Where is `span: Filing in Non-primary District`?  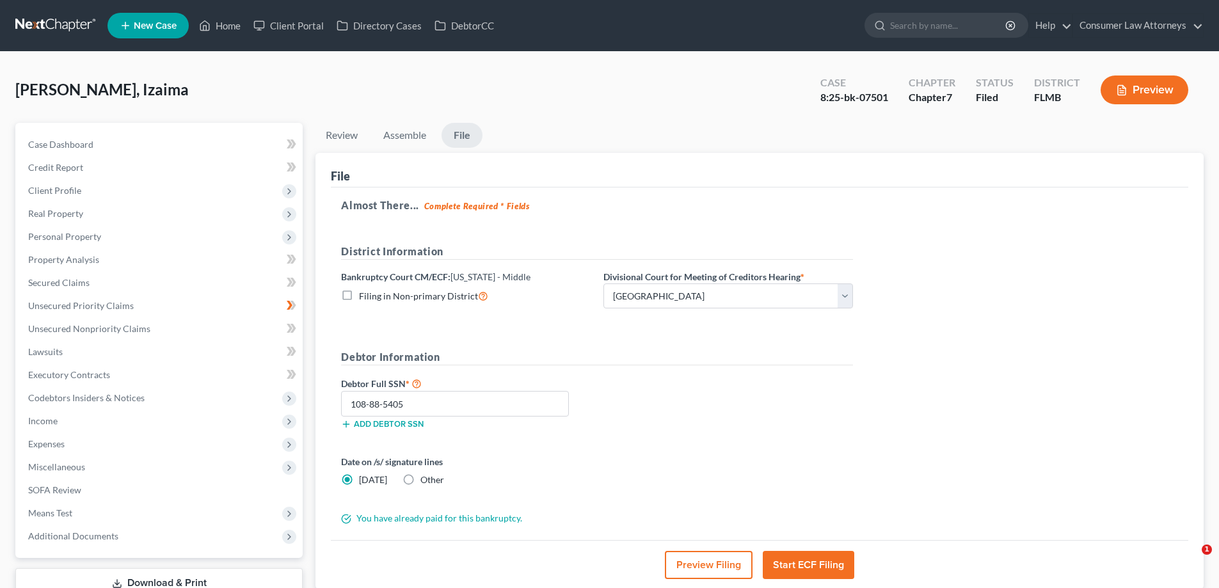 span: Filing in Non-primary District is located at coordinates (419, 296).